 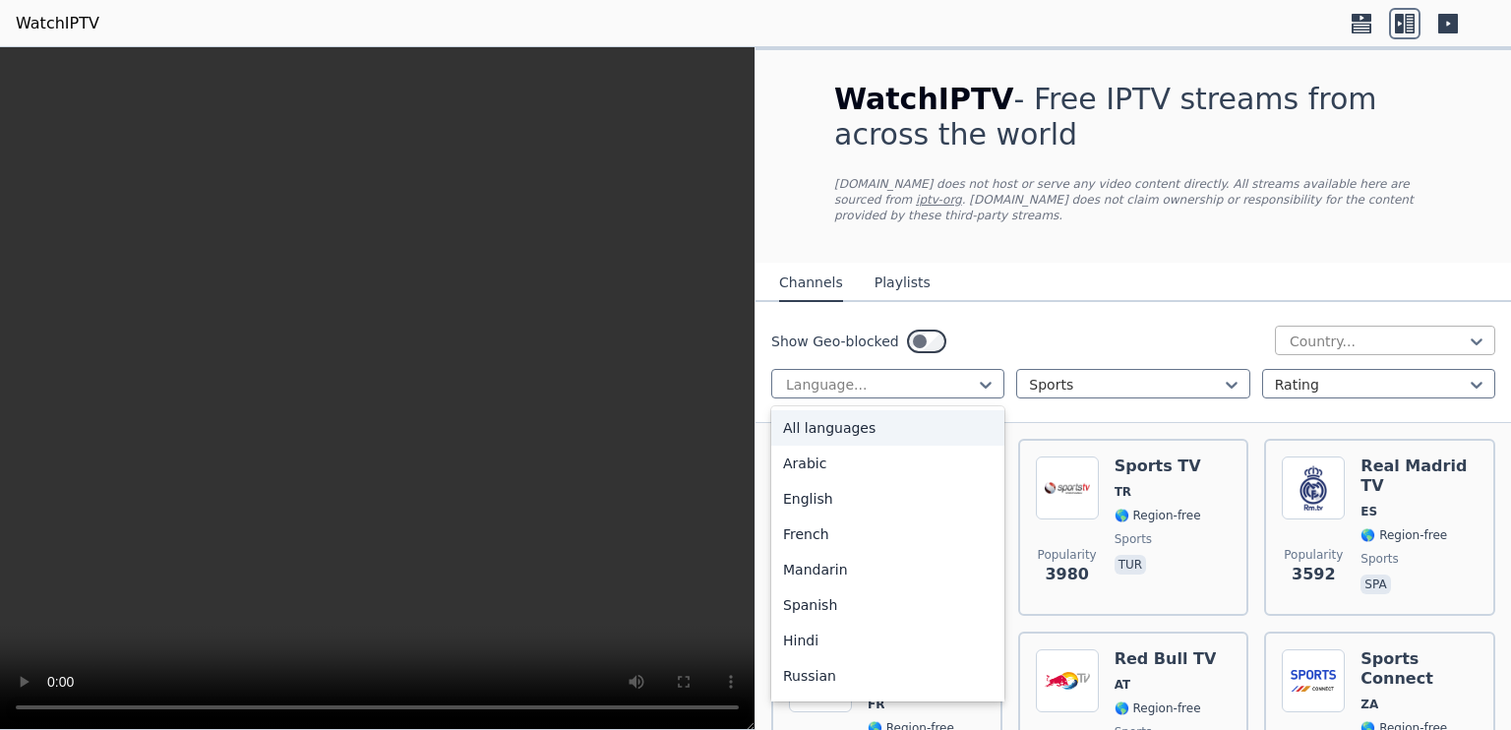 What do you see at coordinates (887, 499) in the screenshot?
I see `div: English` at bounding box center [887, 499].